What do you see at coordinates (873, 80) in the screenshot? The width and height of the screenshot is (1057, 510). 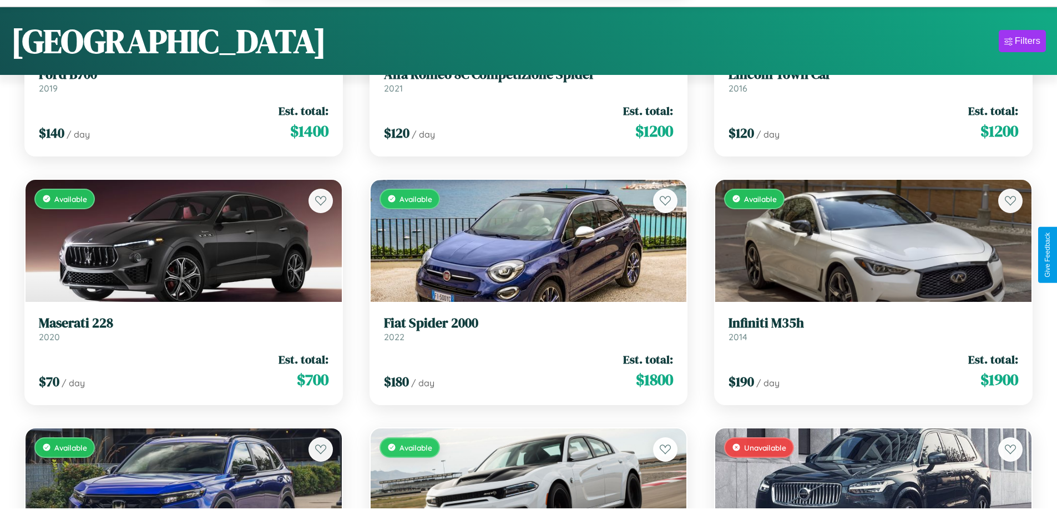 I see `a: Lincoln Town Car2016` at bounding box center [873, 80].